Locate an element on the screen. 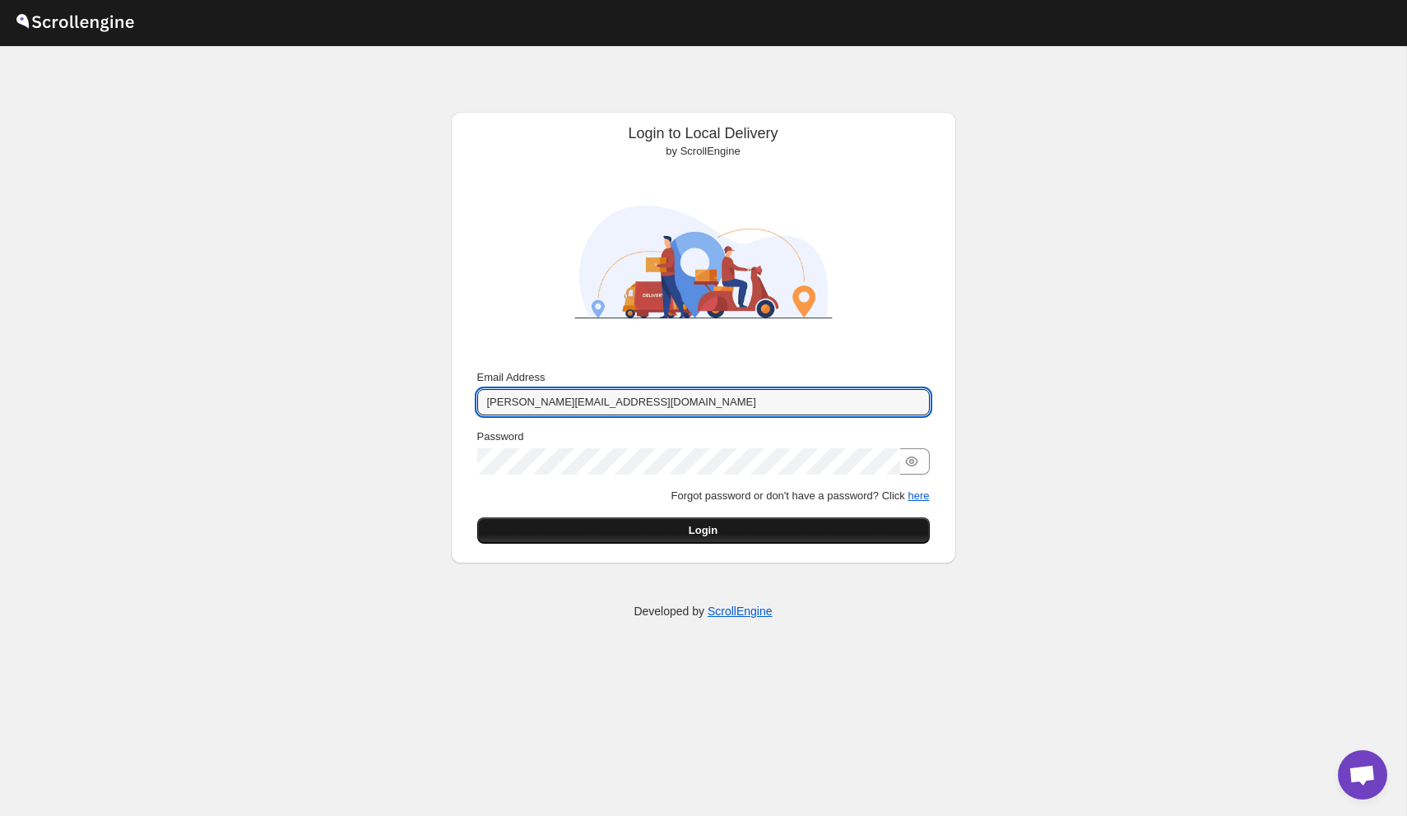  img: ScrollEngine is located at coordinates (704, 262).